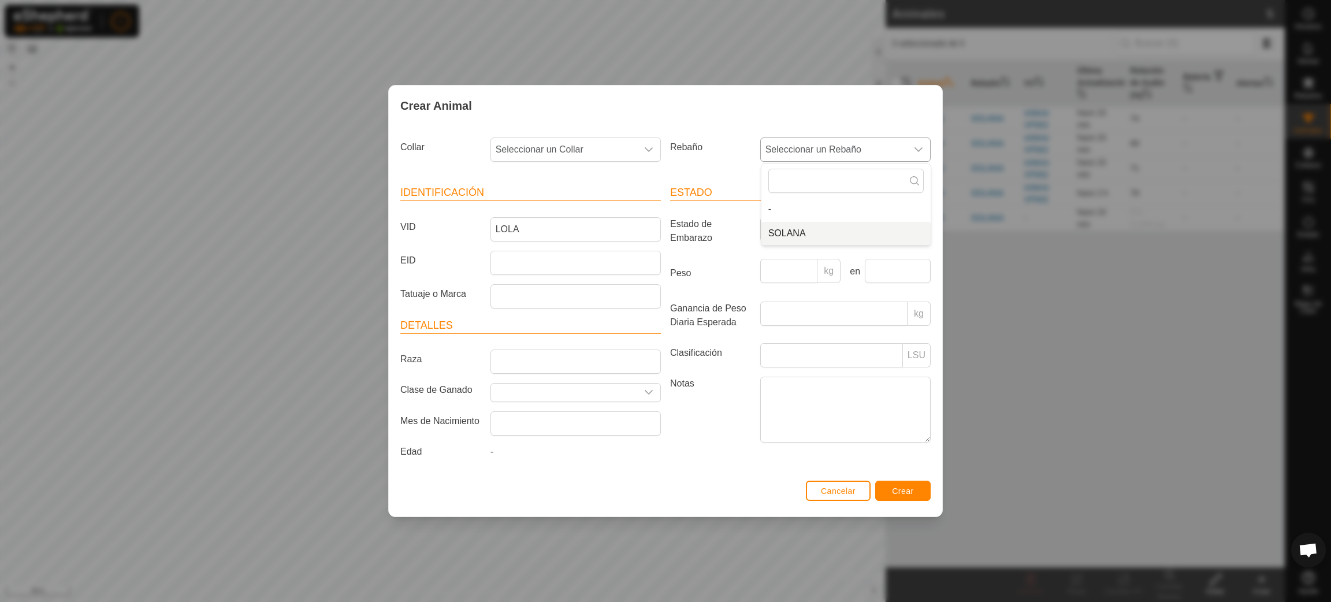  What do you see at coordinates (710, 353) in the screenshot?
I see `label: Clasificación` at bounding box center [710, 353].